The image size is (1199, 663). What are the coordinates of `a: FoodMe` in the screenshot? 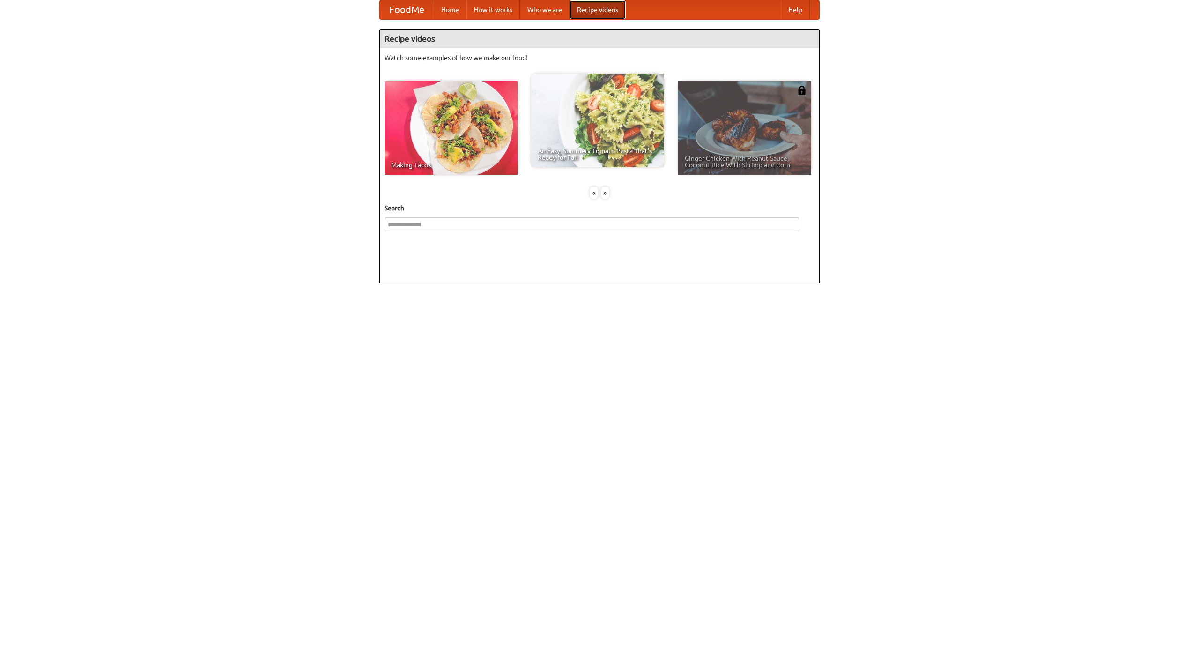 It's located at (406, 10).